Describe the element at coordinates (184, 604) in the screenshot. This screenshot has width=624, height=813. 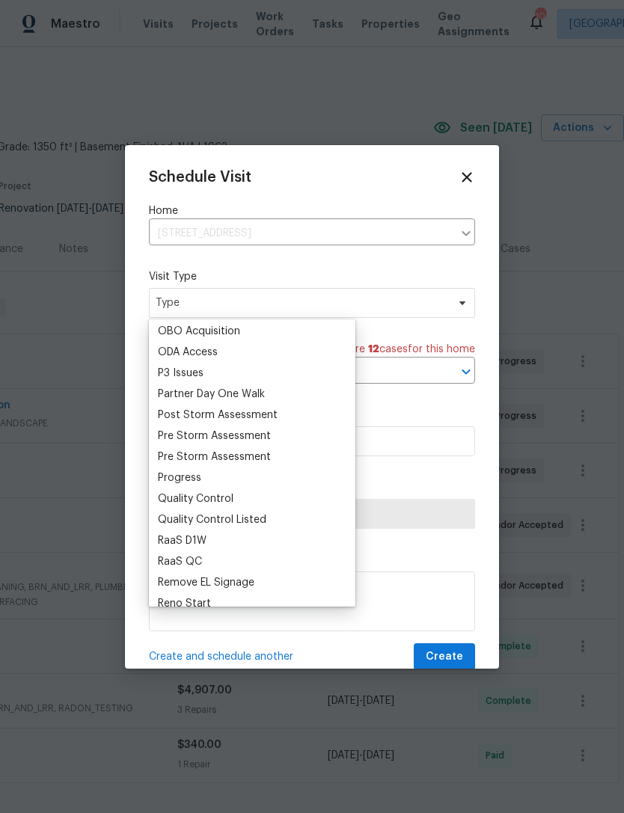
I see `div: Reno Start` at that location.